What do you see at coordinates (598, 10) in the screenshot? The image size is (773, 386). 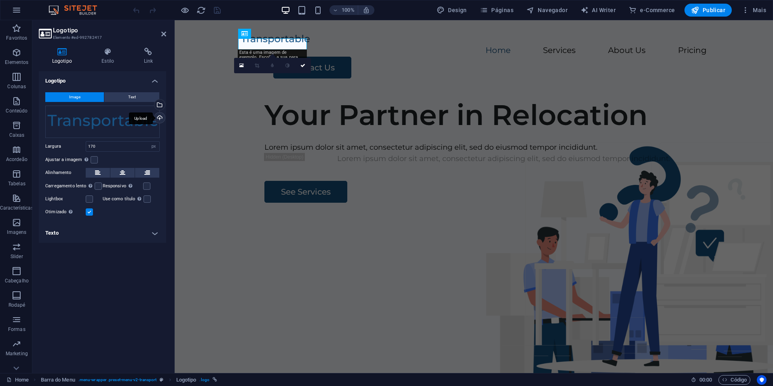 I see `span: AI Writer` at bounding box center [598, 10].